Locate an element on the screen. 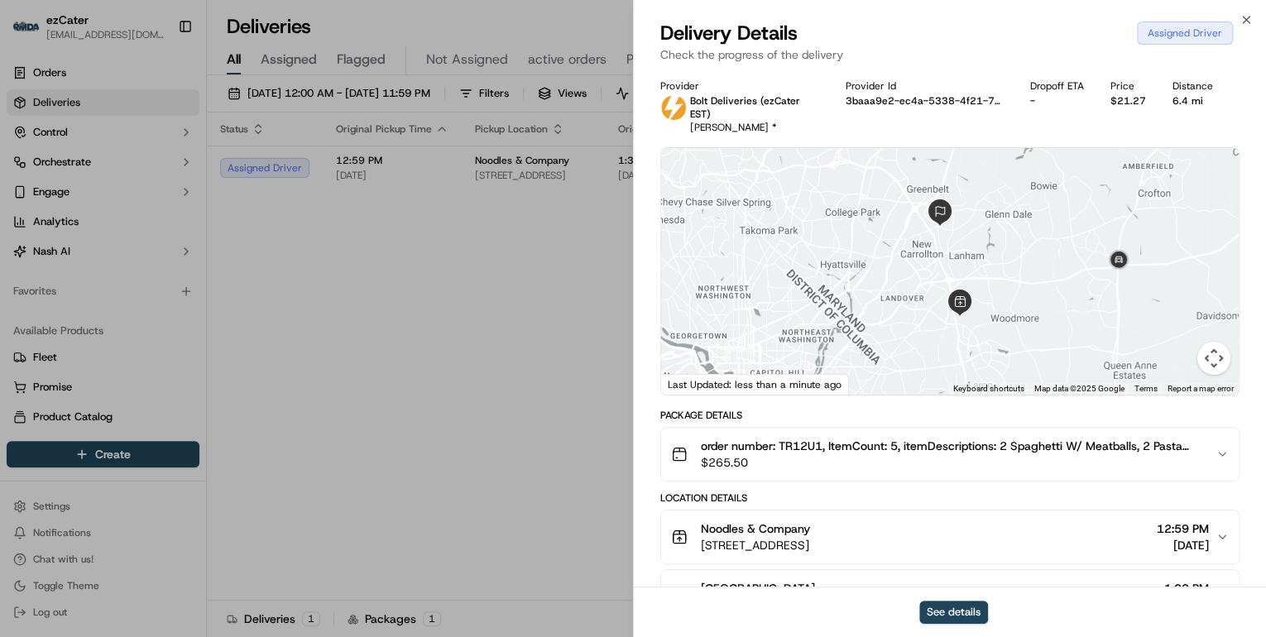 The height and width of the screenshot is (637, 1266). img: Nash is located at coordinates (33, 33).